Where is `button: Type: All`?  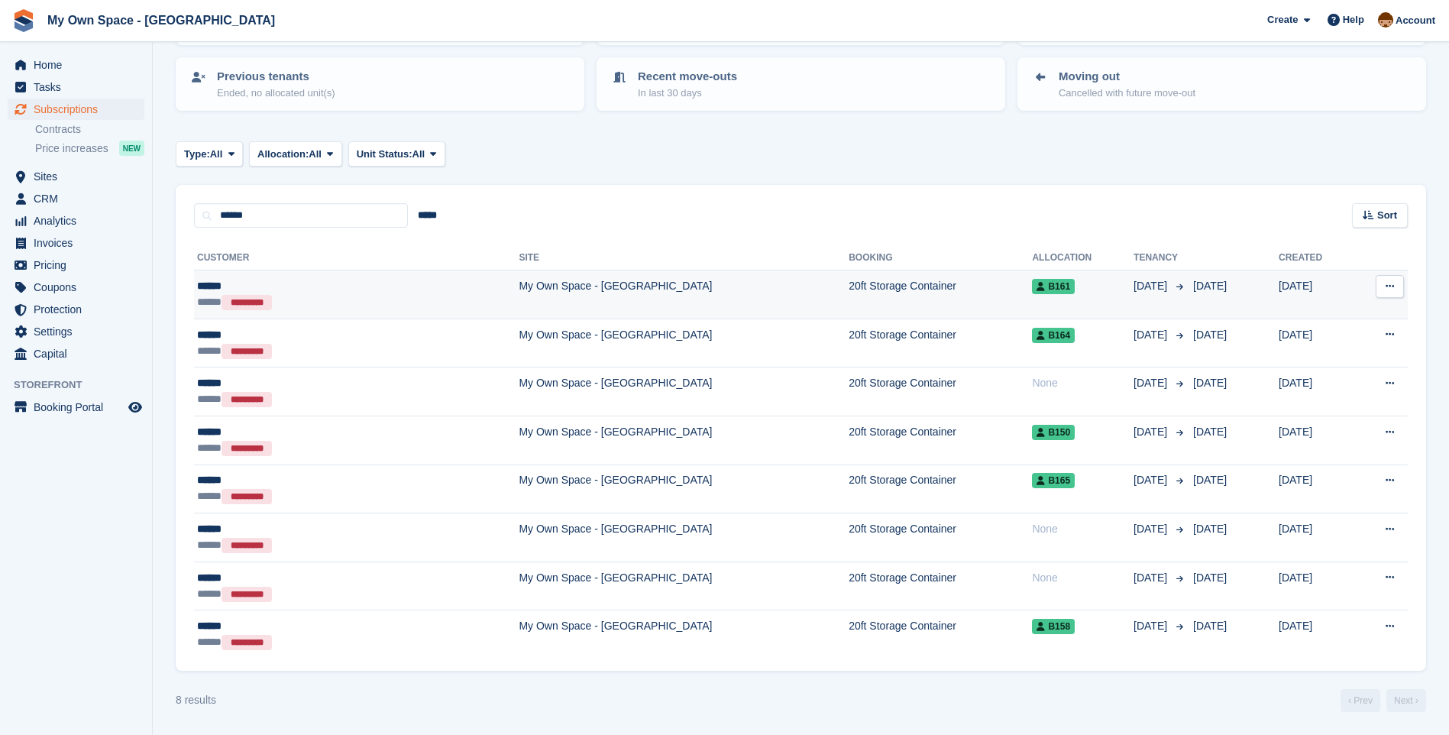 button: Type: All is located at coordinates (209, 154).